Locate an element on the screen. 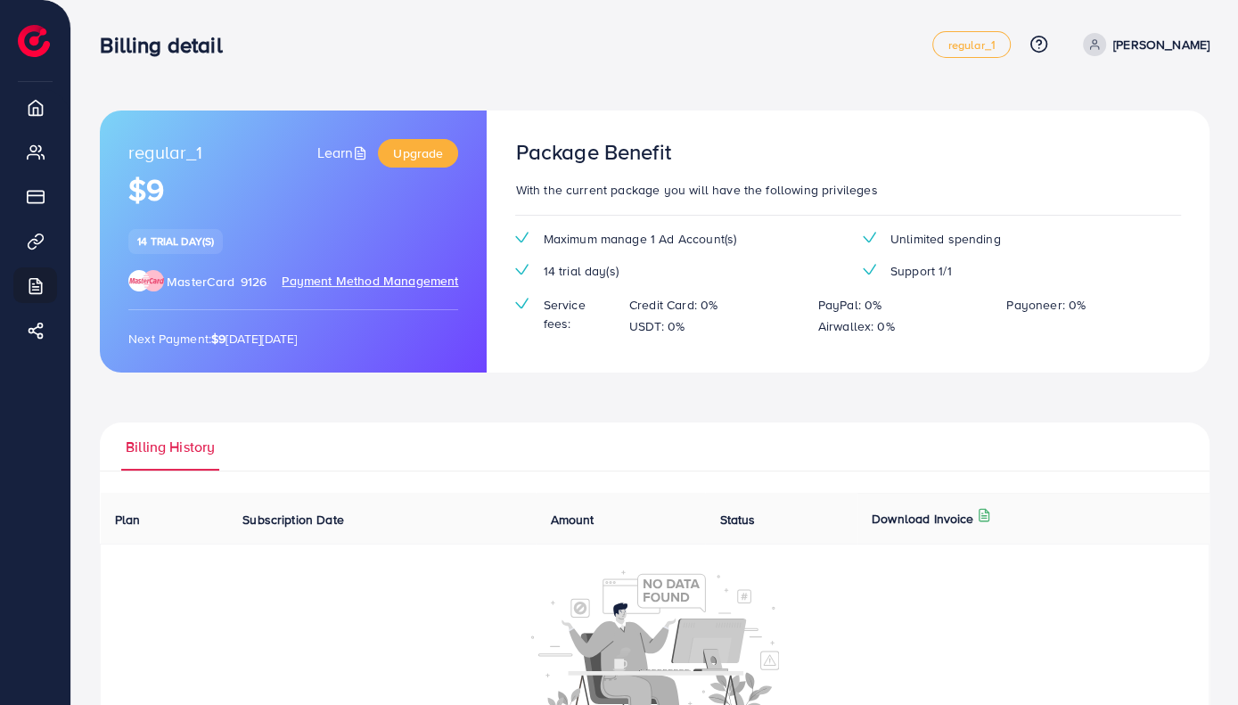  a: Upgrade is located at coordinates (418, 153).